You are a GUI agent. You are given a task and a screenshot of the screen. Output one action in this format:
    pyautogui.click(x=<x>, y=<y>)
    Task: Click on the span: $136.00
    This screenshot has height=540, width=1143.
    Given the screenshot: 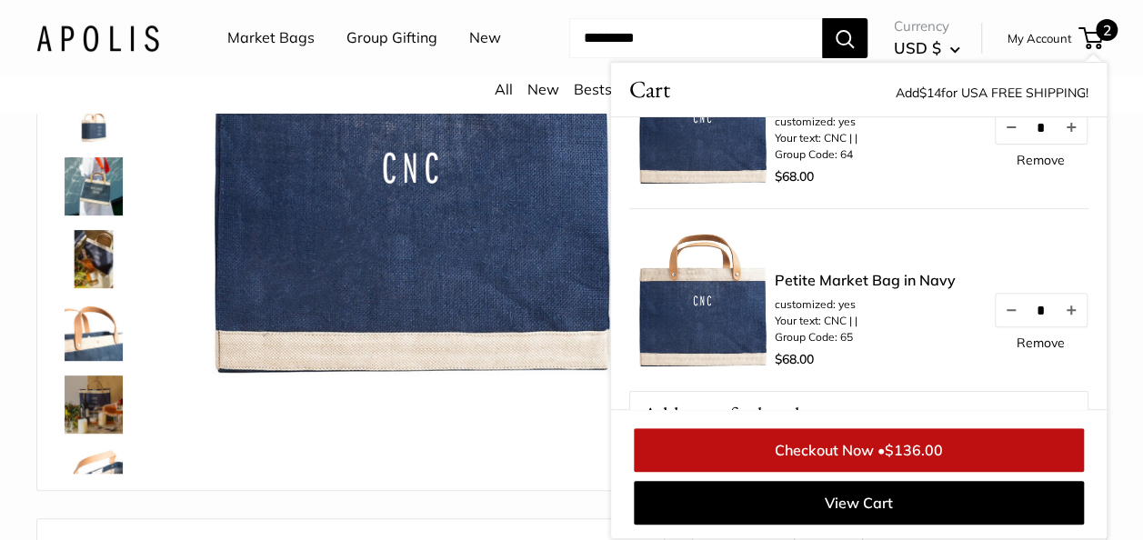 What is the action you would take?
    pyautogui.click(x=914, y=450)
    